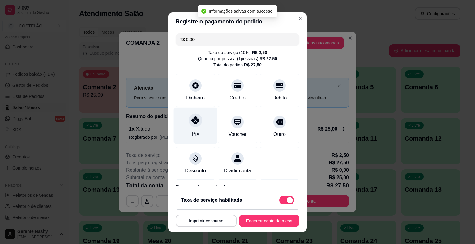  I want to click on div: Quantia por pessoa ( 1 pessoas), so click(237, 59).